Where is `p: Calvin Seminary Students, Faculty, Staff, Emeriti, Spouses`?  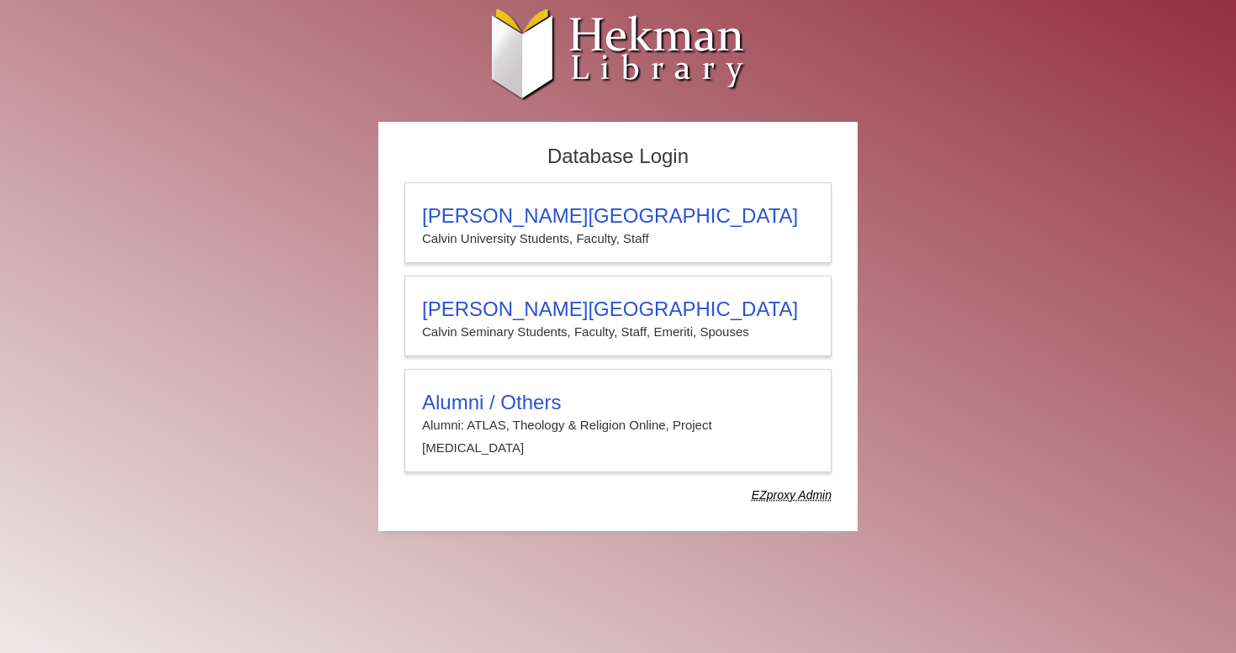
p: Calvin Seminary Students, Faculty, Staff, Emeriti, Spouses is located at coordinates (618, 332).